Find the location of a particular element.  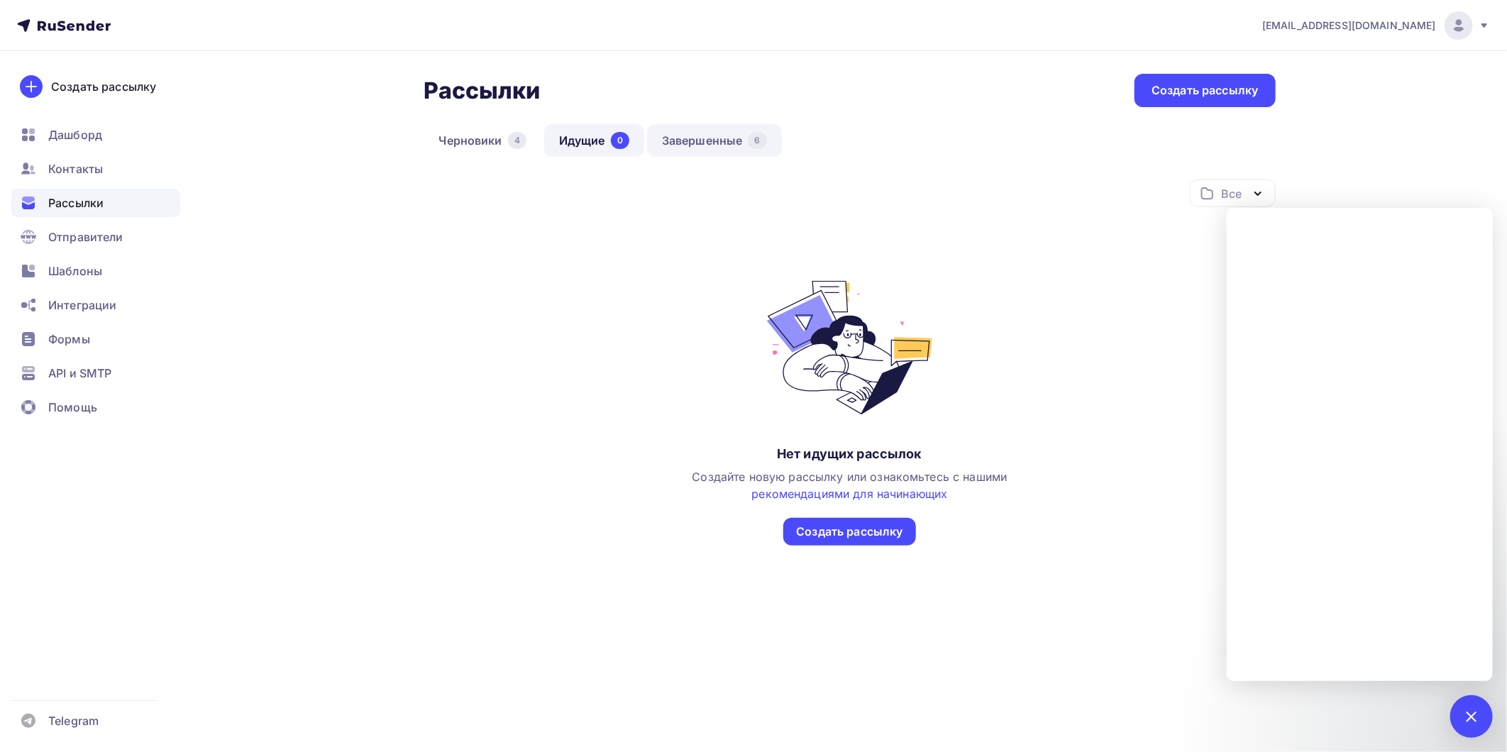

a: Контакты is located at coordinates (96, 169).